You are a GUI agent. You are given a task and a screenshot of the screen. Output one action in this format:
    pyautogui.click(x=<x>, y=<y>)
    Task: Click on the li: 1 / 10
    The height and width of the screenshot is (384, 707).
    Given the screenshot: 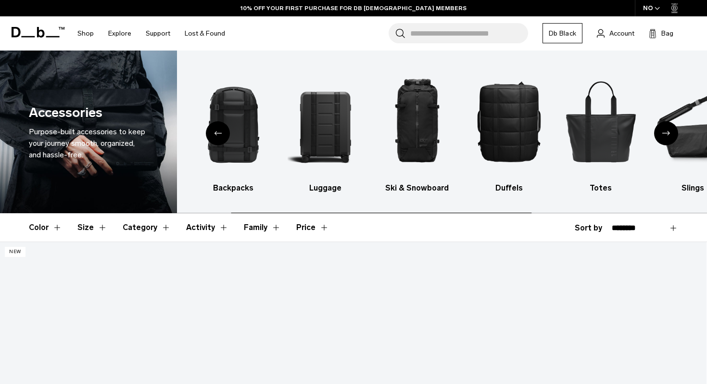 What is the action you would take?
    pyautogui.click(x=142, y=129)
    